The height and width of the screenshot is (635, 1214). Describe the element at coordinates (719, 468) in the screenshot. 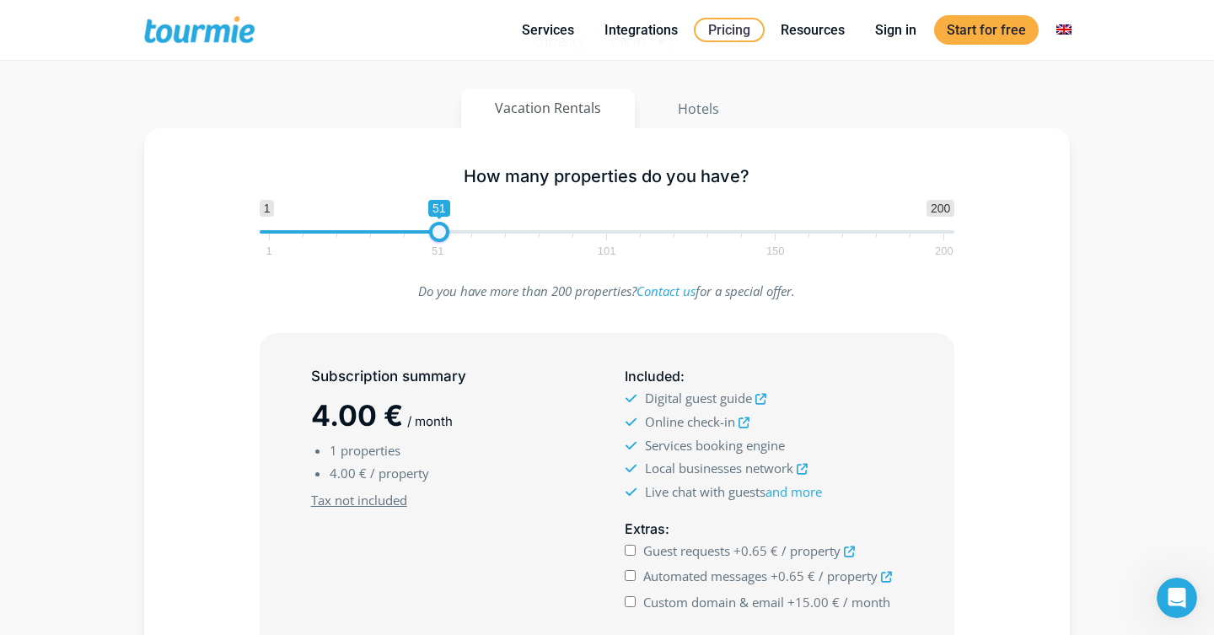

I see `span: Local businesses network` at that location.